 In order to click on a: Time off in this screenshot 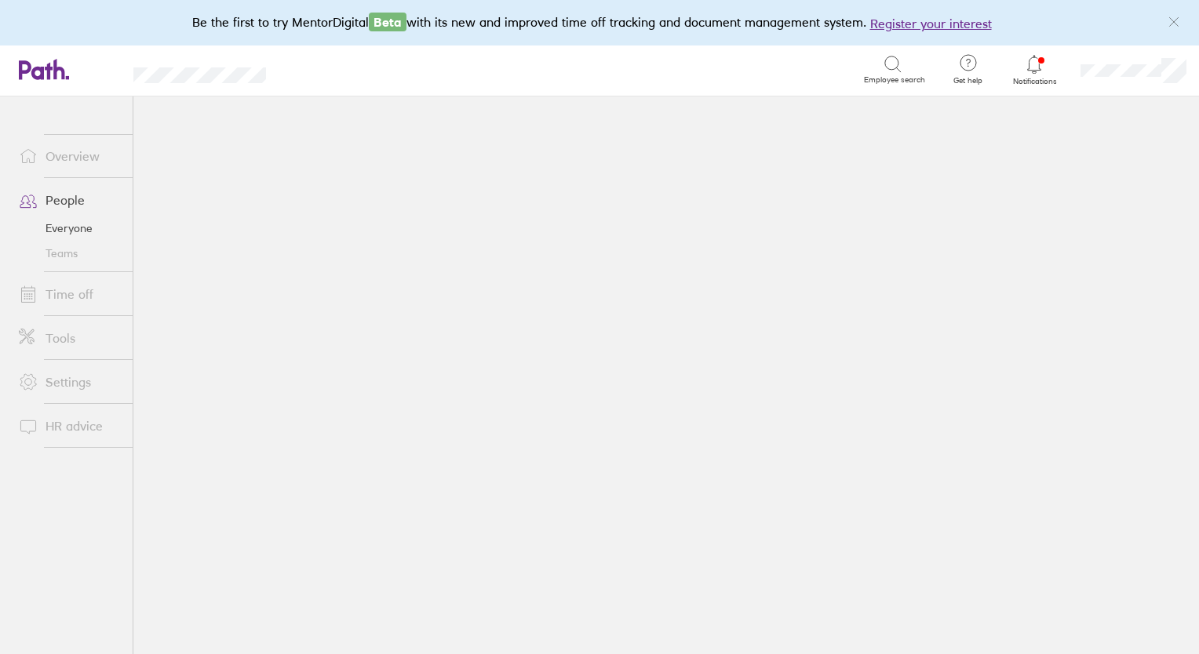, I will do `click(69, 294)`.